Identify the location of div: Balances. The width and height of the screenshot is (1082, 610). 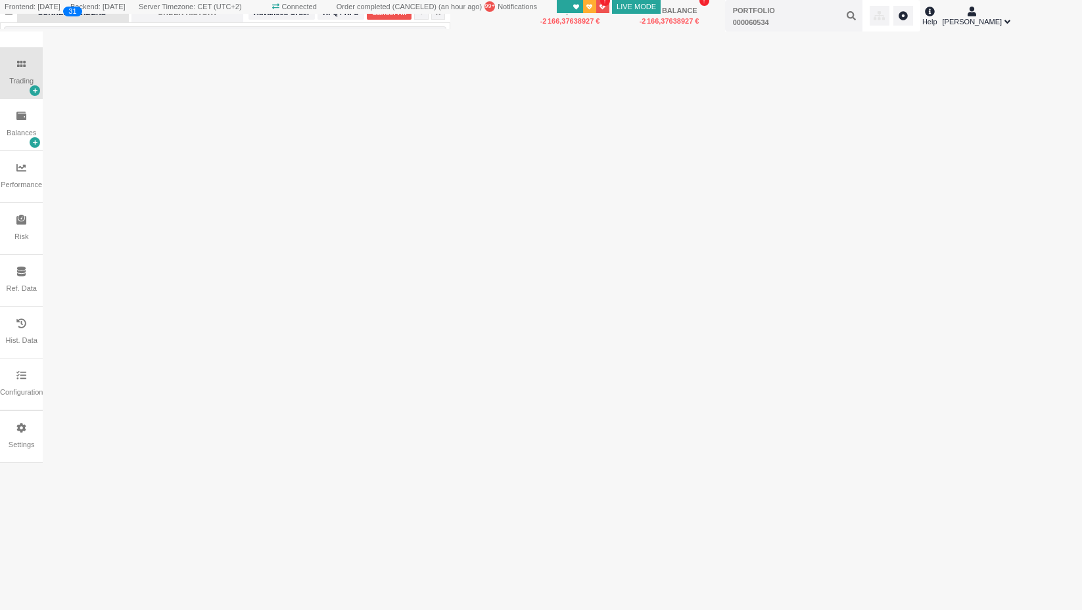
(21, 133).